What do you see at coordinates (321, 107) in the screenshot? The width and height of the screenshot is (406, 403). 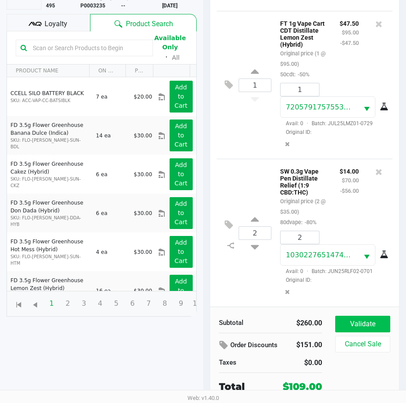 I see `span: 7205791757553461` at bounding box center [321, 107].